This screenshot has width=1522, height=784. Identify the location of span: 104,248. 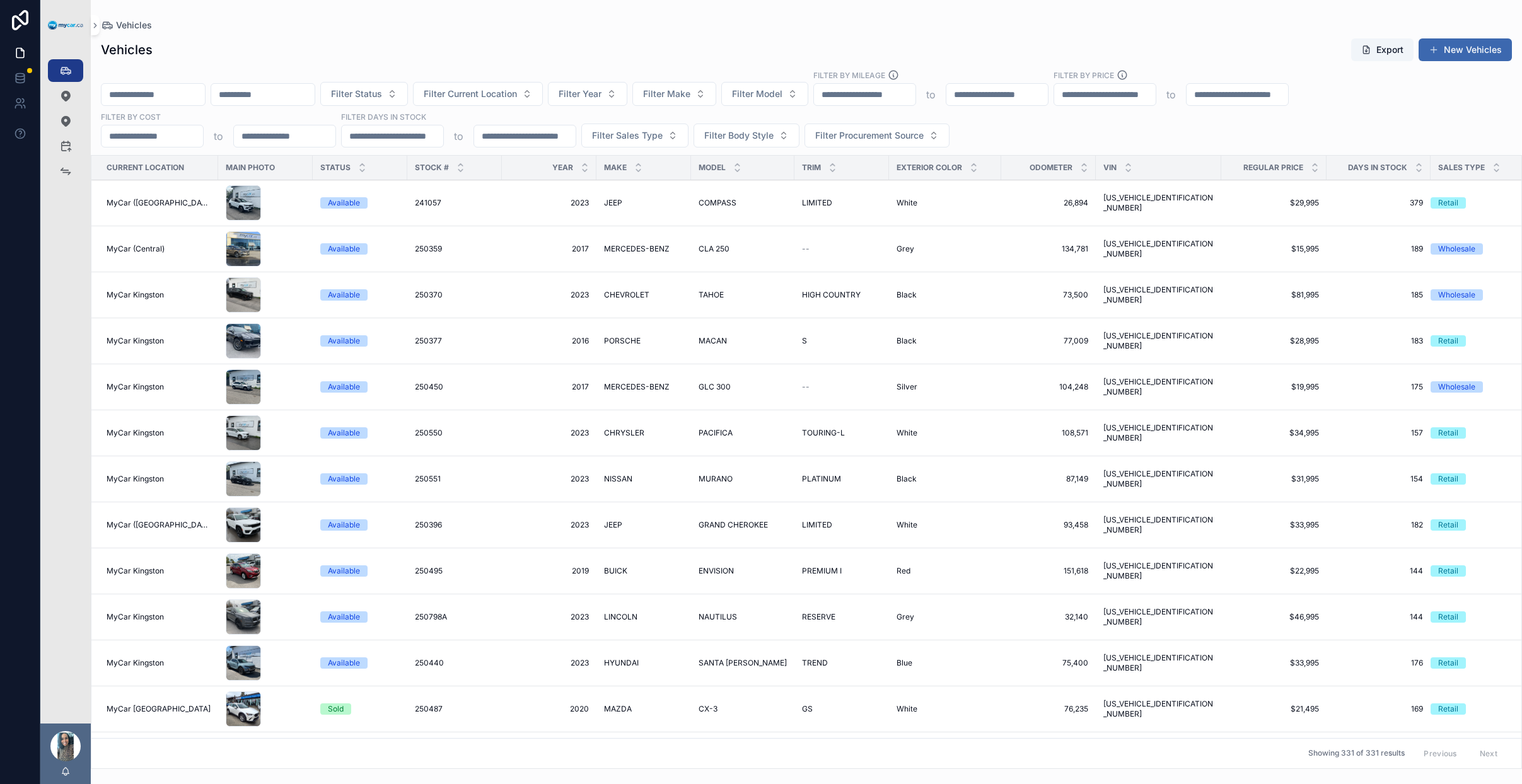
(1049, 387).